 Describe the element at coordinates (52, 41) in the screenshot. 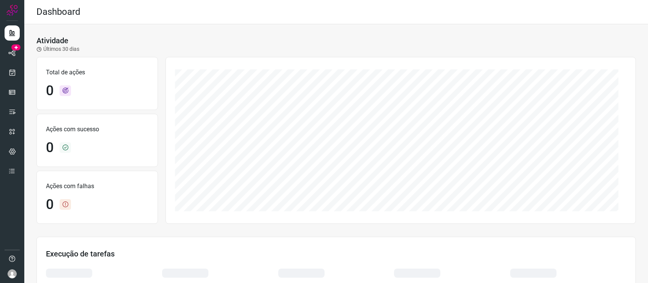

I see `h3: Atividade` at that location.